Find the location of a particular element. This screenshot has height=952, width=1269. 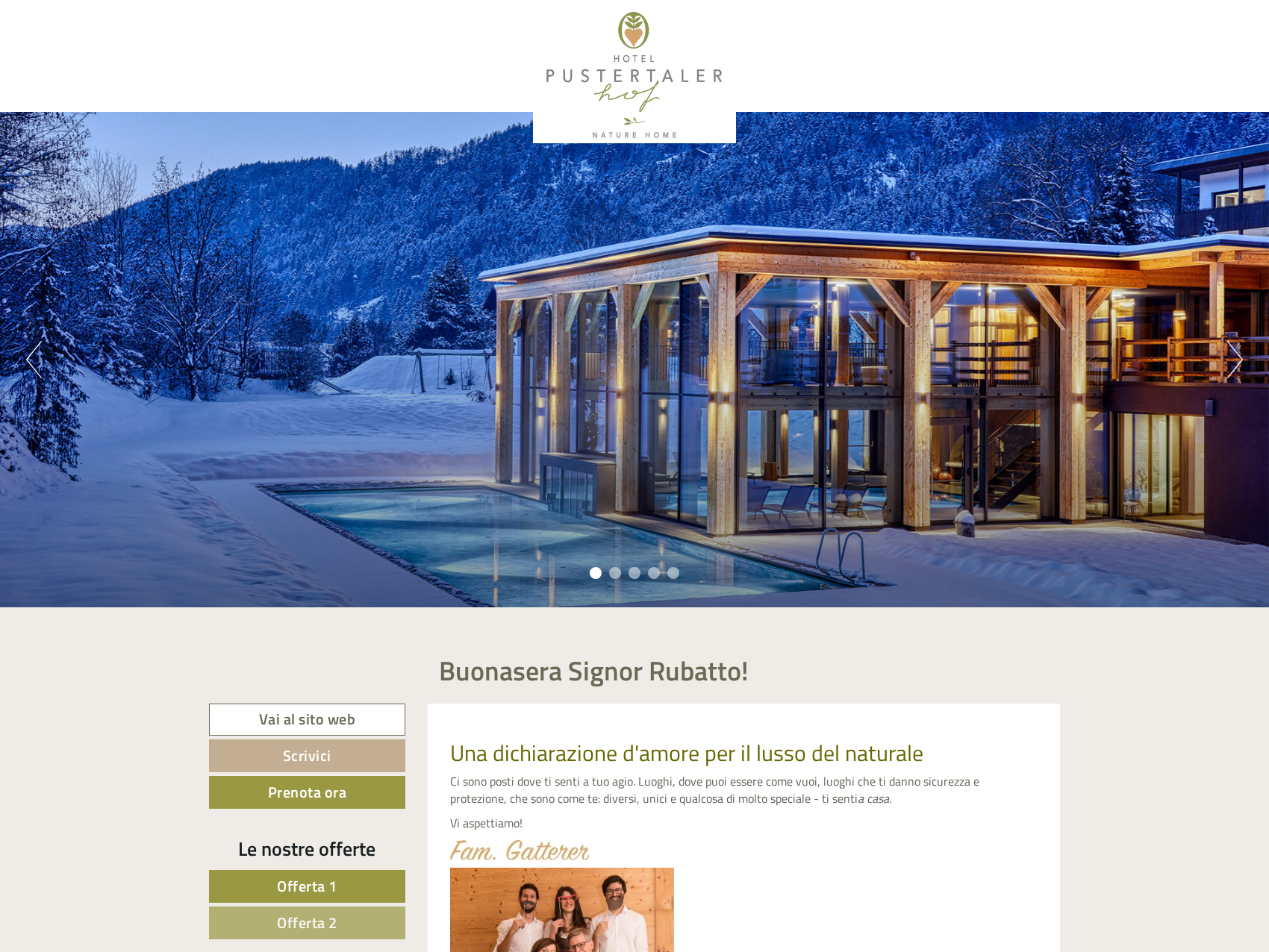

h1: Buonasera Signor Rubatto! is located at coordinates (593, 671).